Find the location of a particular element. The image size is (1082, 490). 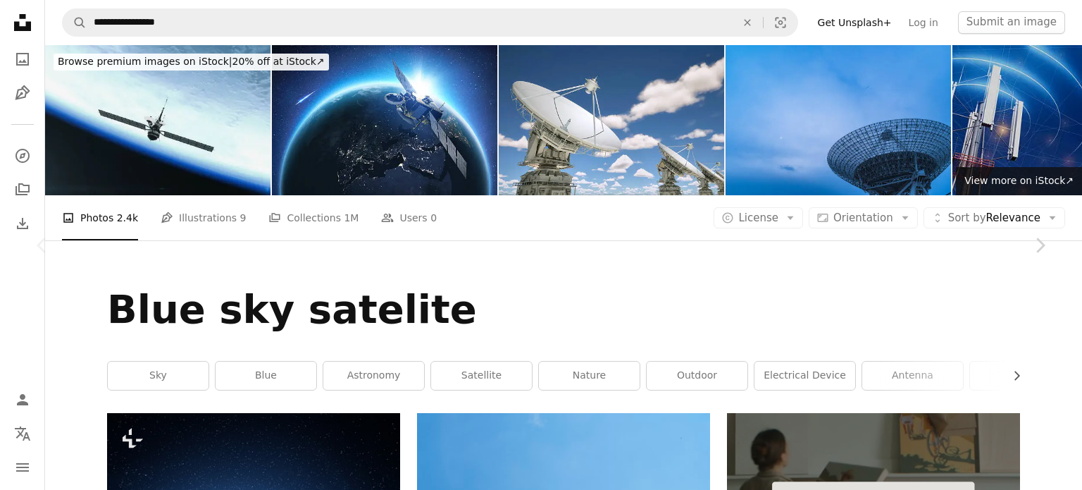

span: 0 is located at coordinates (433, 218).